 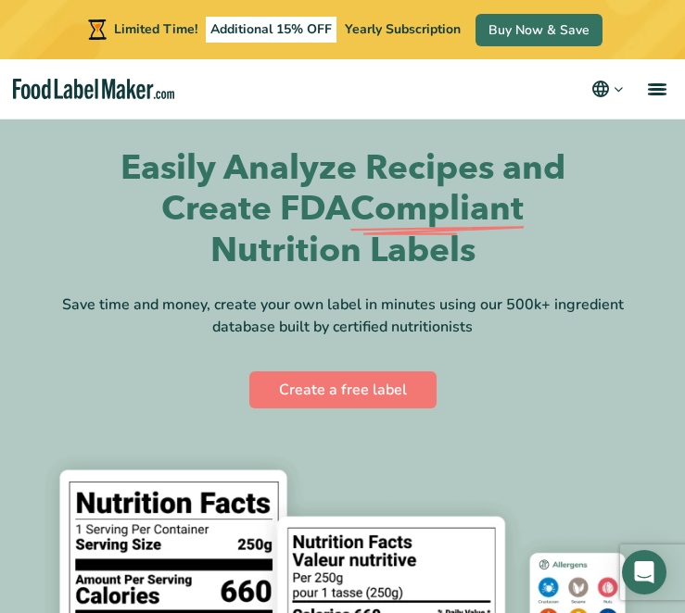 I want to click on span: Compliant, so click(x=436, y=209).